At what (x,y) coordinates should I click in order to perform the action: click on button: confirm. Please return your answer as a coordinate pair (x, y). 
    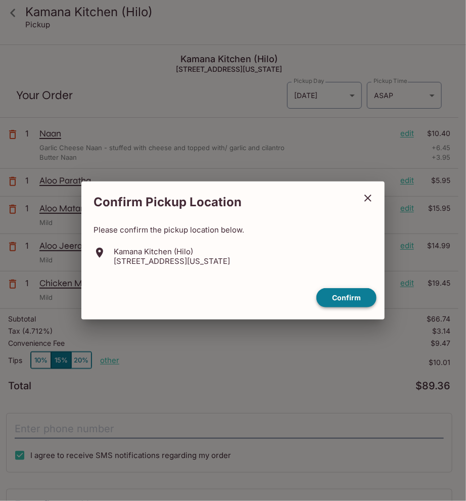
    Looking at the image, I should click on (346, 298).